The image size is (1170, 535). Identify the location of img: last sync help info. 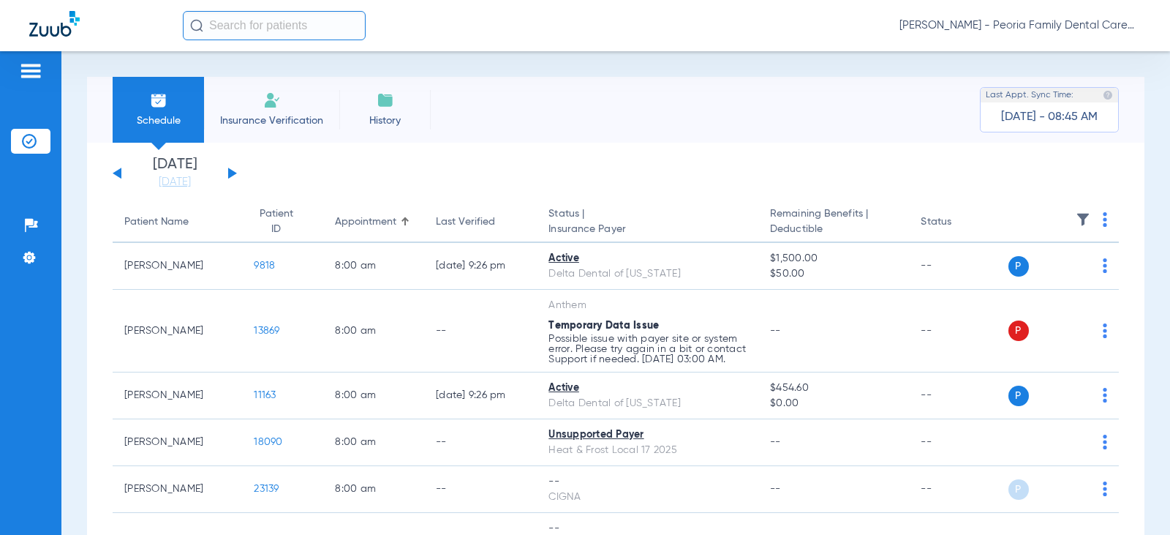
(1108, 95).